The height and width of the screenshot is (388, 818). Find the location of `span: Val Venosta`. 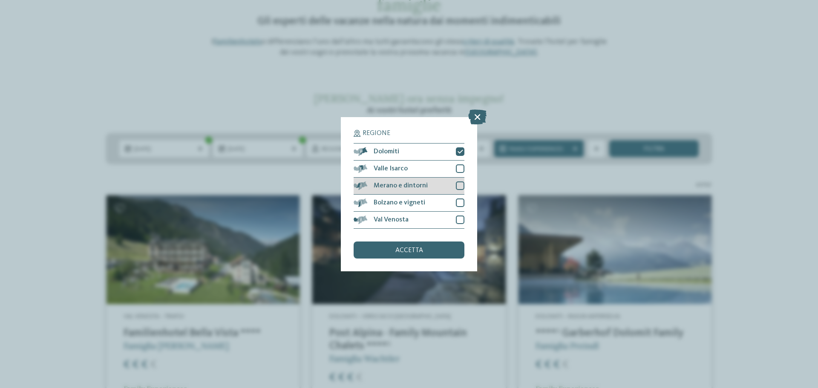

span: Val Venosta is located at coordinates (391, 220).